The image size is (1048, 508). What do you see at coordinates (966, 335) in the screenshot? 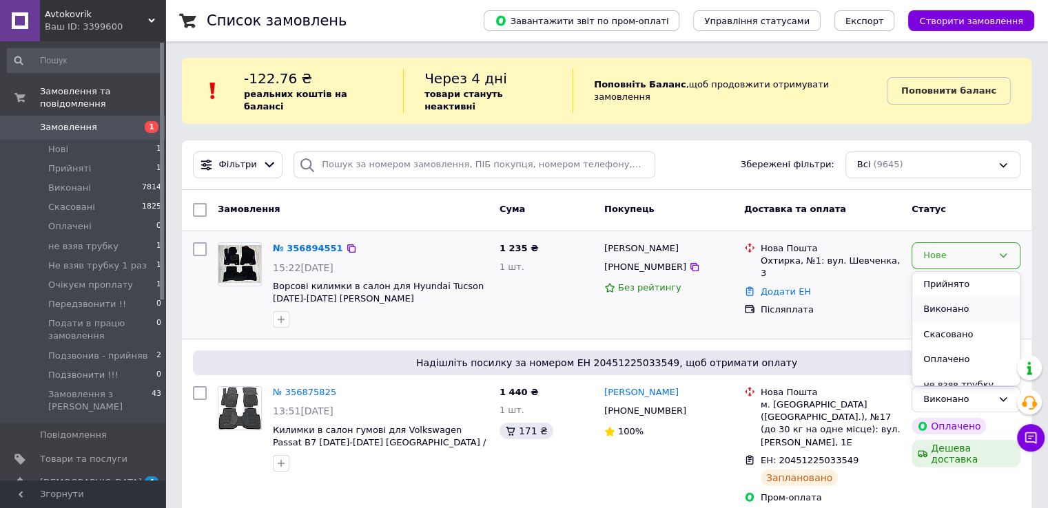
I see `li: Скасовано` at bounding box center [966, 335].